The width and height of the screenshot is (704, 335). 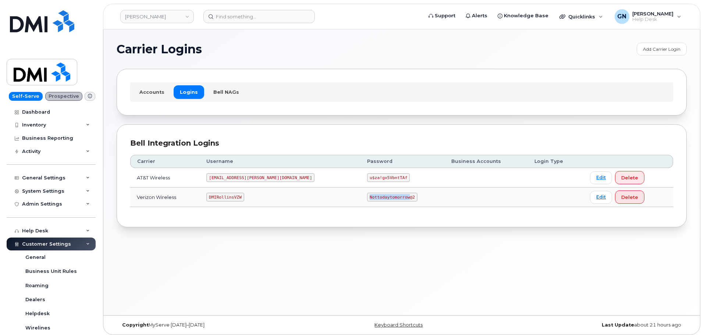 I want to click on a: Bell NAGs, so click(x=226, y=92).